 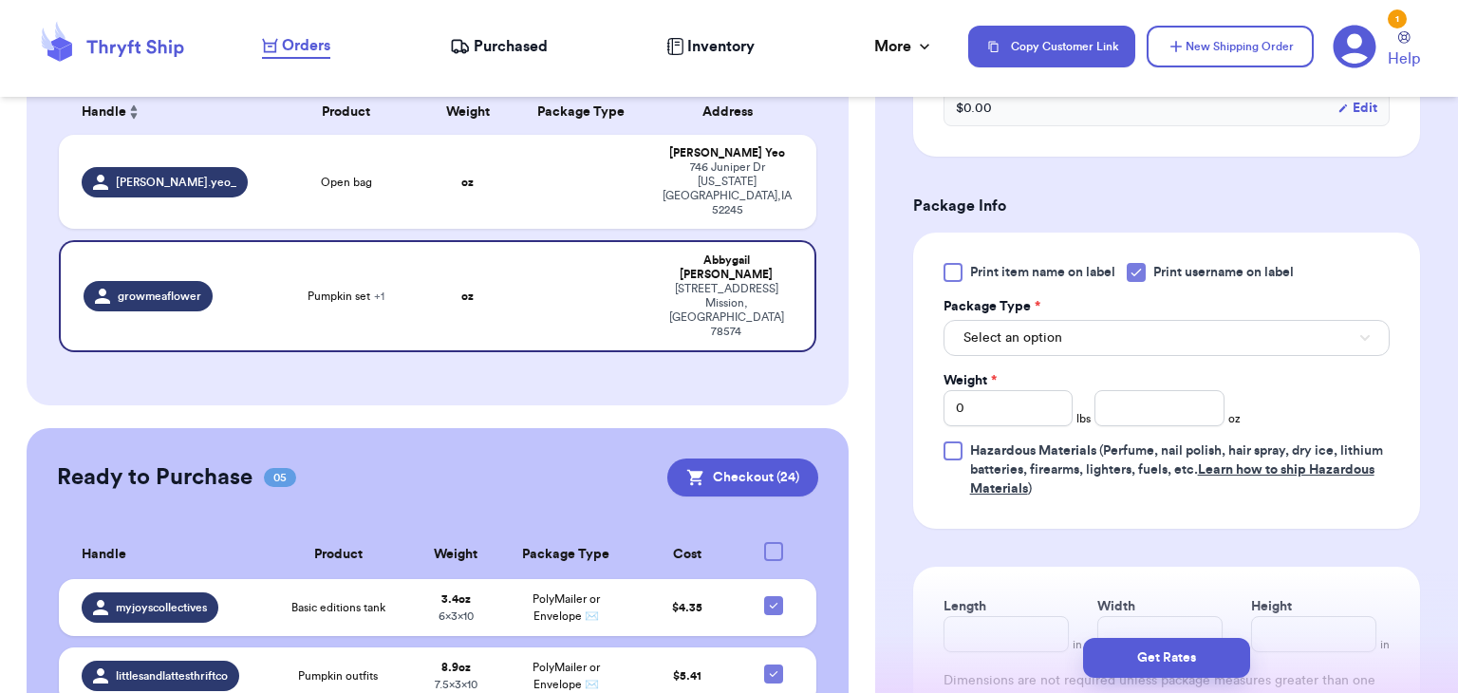 I want to click on button: Get Rates, so click(x=1167, y=658).